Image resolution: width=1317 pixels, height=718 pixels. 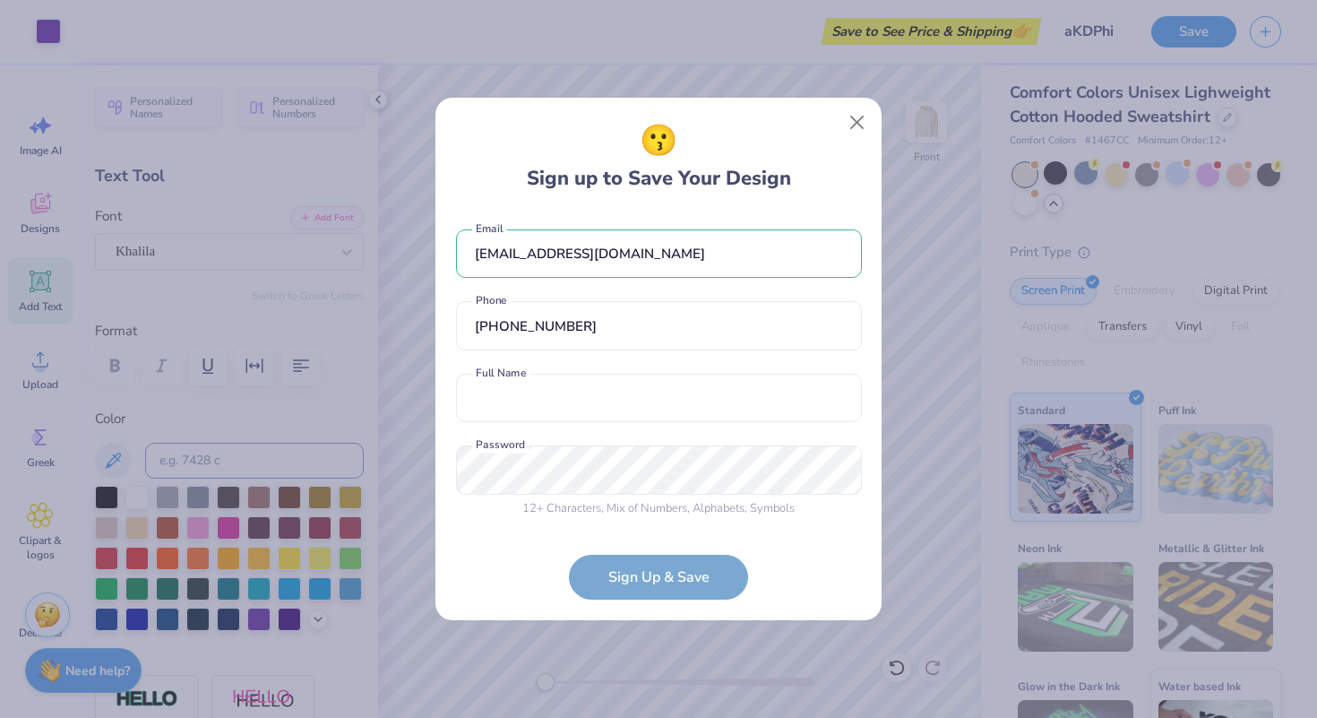 What do you see at coordinates (659, 156) in the screenshot?
I see `div: Sign up to Save Your Design` at bounding box center [659, 156].